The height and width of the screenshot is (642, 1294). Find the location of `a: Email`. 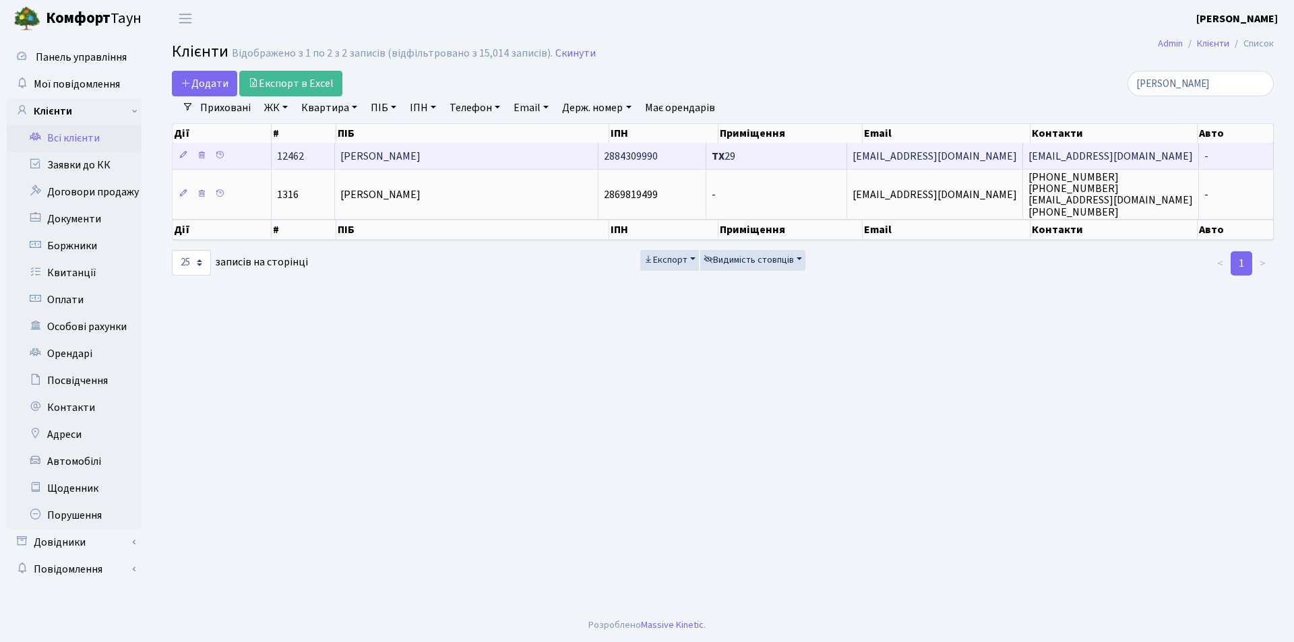

a: Email is located at coordinates (531, 108).